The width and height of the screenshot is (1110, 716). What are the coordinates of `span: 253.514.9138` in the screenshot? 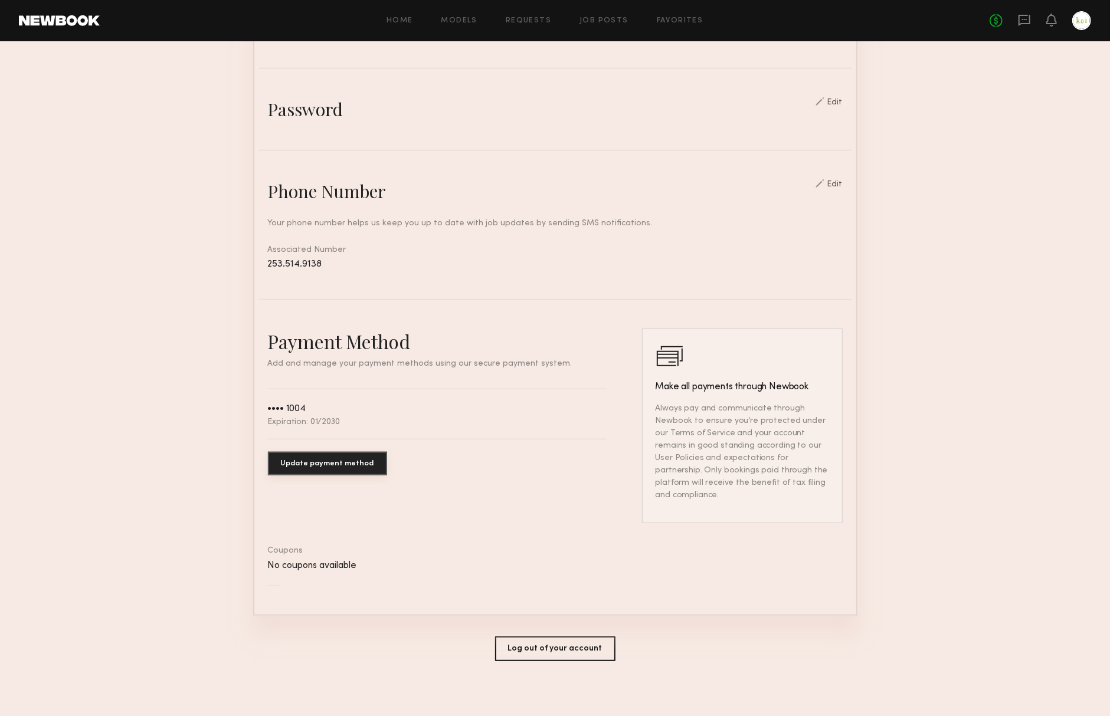 It's located at (295, 264).